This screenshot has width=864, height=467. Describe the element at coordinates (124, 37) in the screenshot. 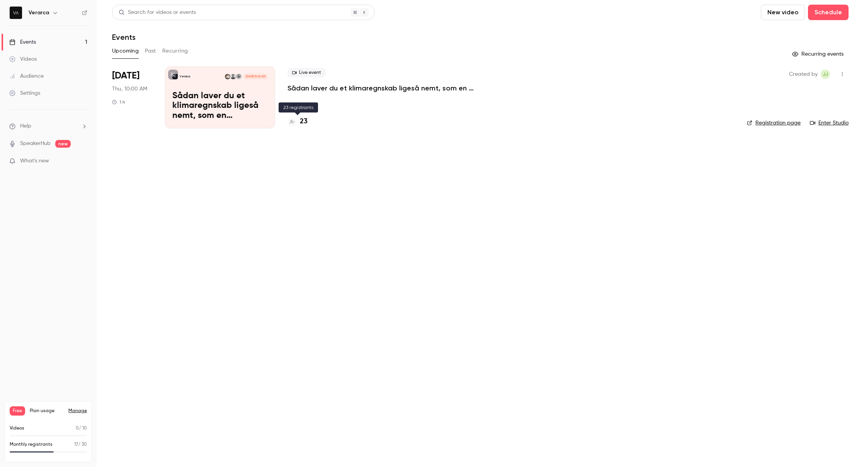

I see `h1: Events` at that location.